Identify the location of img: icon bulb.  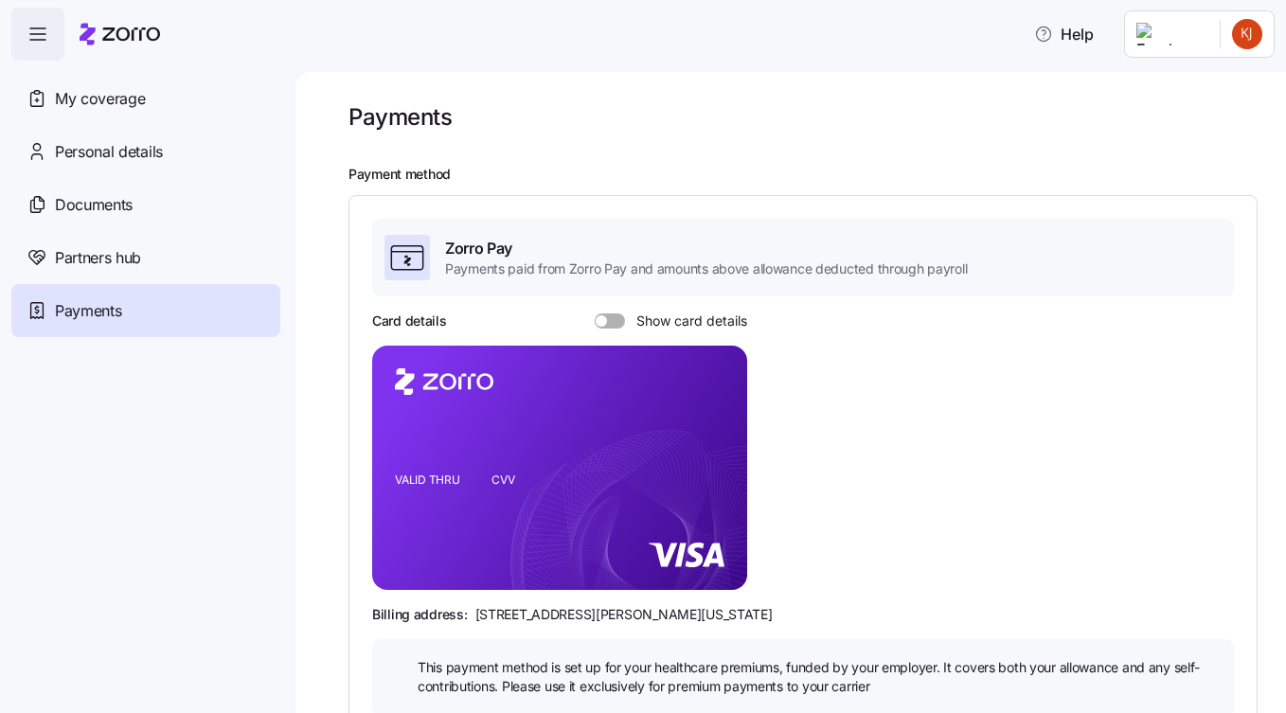
(399, 670).